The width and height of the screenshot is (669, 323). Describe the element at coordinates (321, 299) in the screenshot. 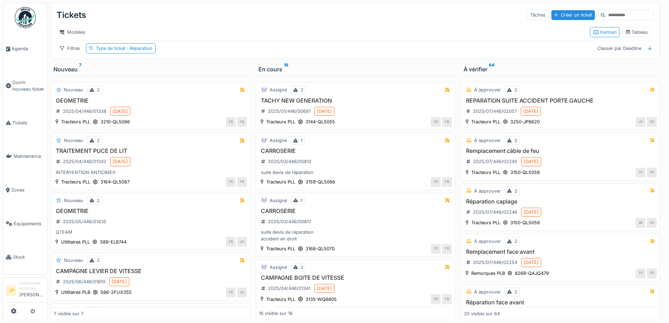

I see `div: 3135-WQ6805` at that location.